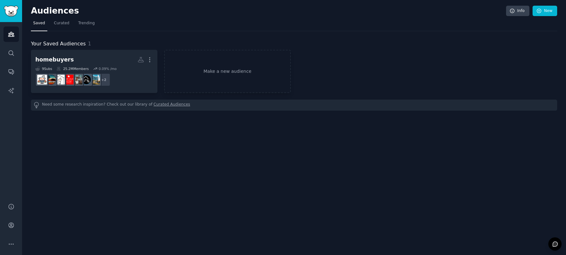 Image resolution: width=566 pixels, height=255 pixels. What do you see at coordinates (545, 11) in the screenshot?
I see `a: New` at bounding box center [545, 11].